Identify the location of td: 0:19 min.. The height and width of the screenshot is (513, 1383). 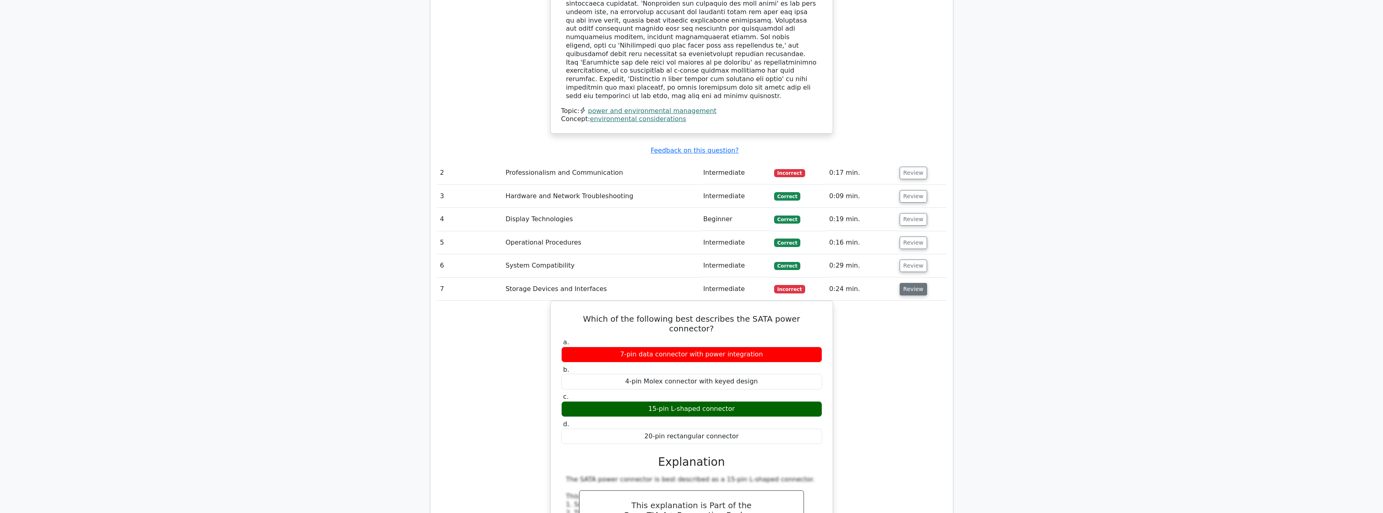
(861, 219).